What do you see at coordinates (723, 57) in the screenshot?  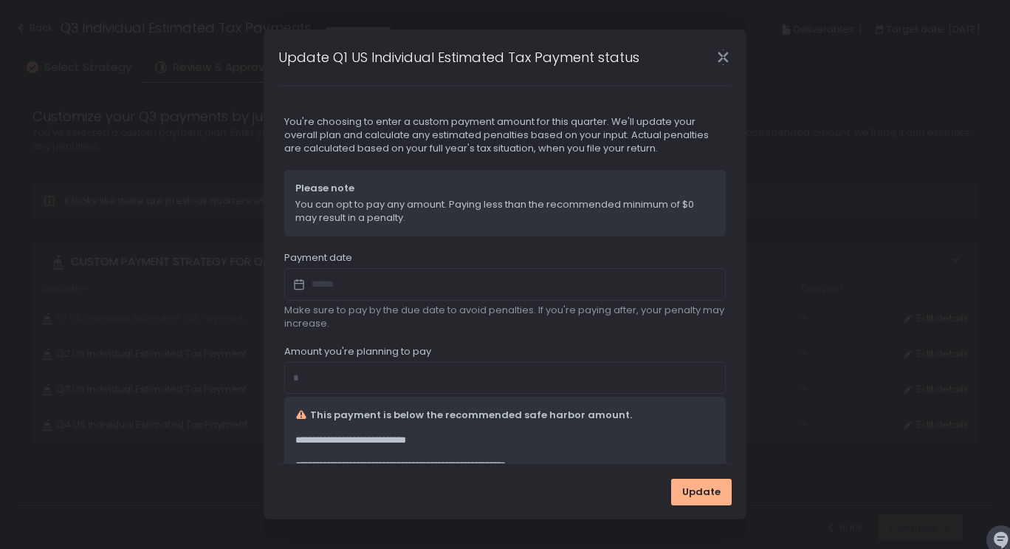 I see `div: Close` at bounding box center [723, 57].